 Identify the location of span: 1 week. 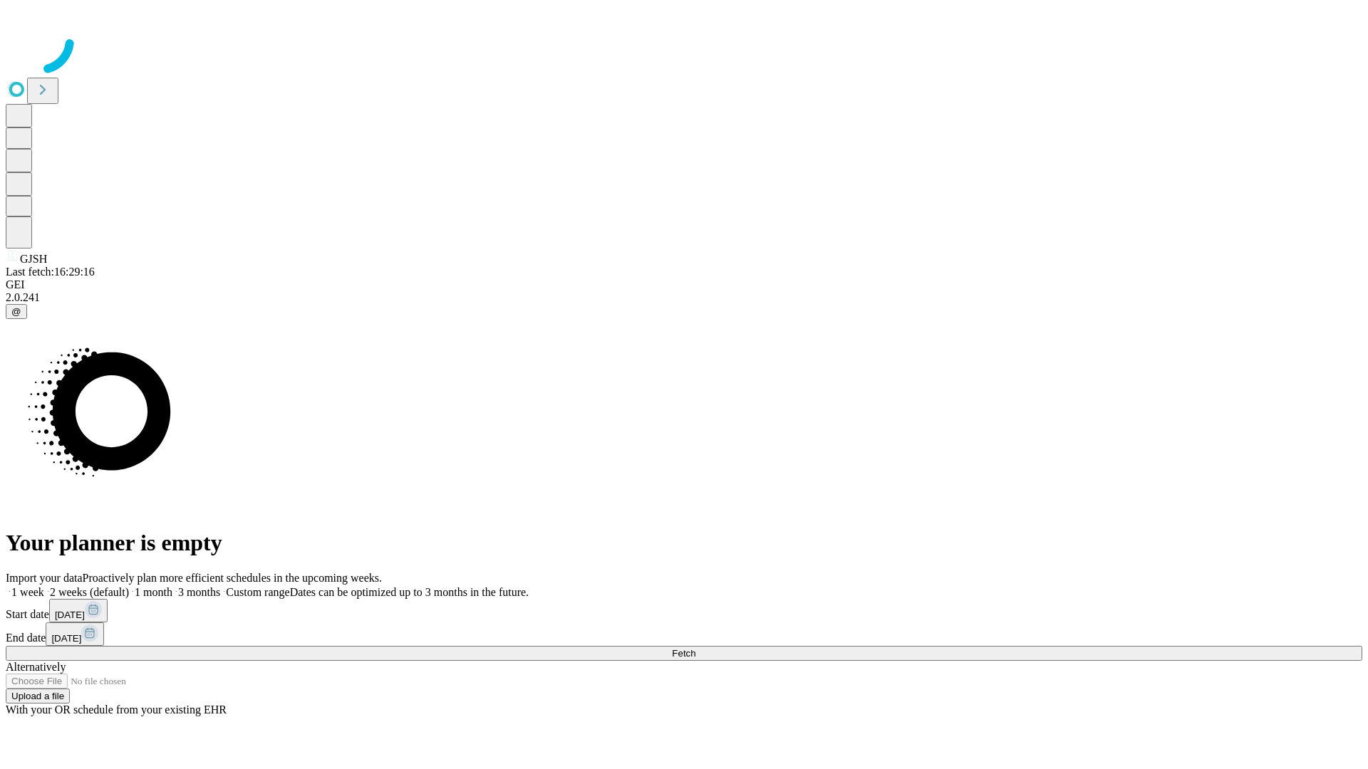
(28, 592).